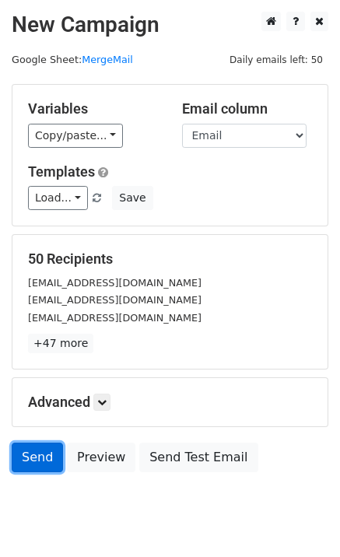 This screenshot has height=557, width=340. What do you see at coordinates (132, 198) in the screenshot?
I see `button: Save` at bounding box center [132, 198].